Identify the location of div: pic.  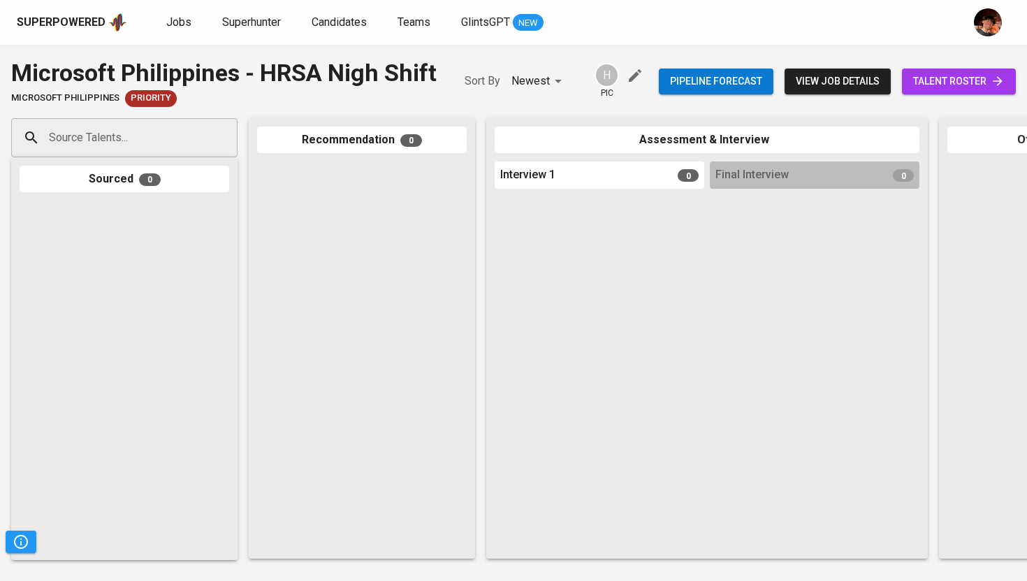
(607, 81).